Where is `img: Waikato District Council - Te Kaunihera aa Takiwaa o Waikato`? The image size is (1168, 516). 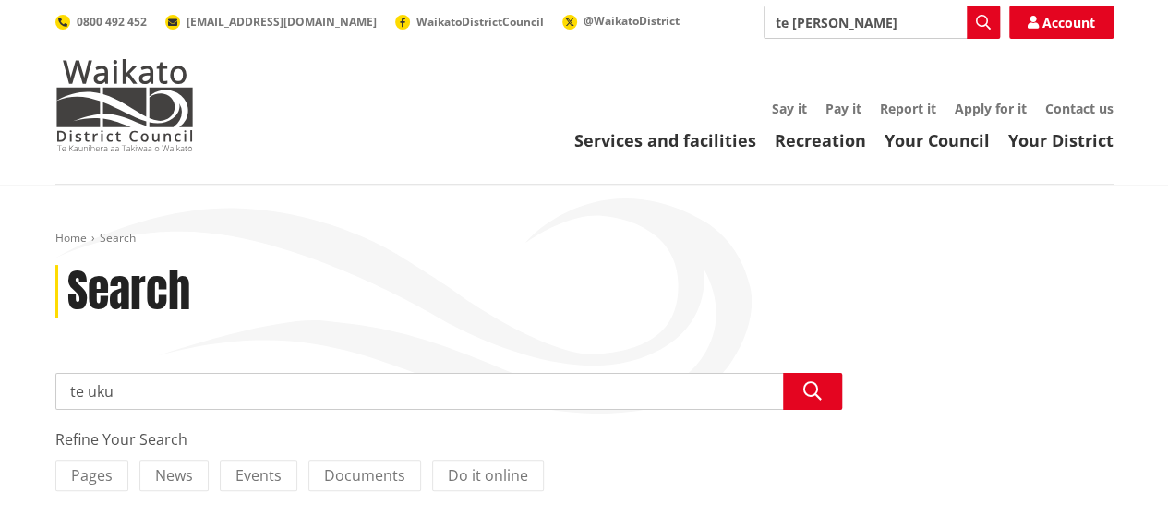 img: Waikato District Council - Te Kaunihera aa Takiwaa o Waikato is located at coordinates (125, 105).